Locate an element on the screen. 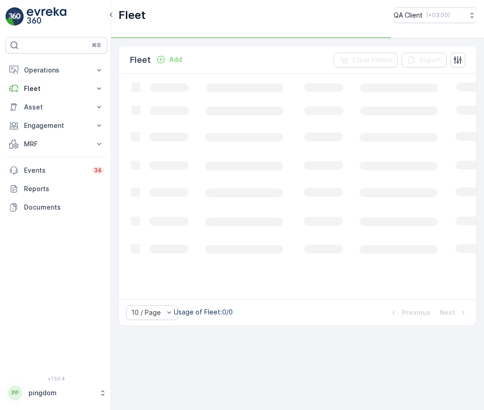  p: Export is located at coordinates (431, 60).